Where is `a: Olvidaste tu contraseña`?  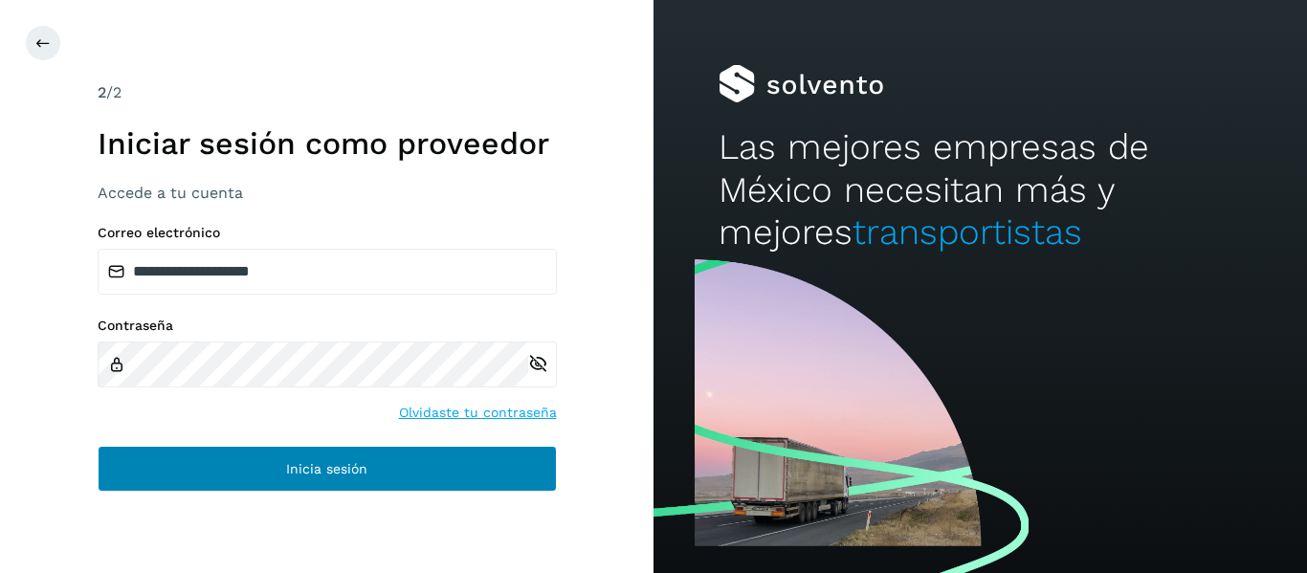
a: Olvidaste tu contraseña is located at coordinates (478, 412).